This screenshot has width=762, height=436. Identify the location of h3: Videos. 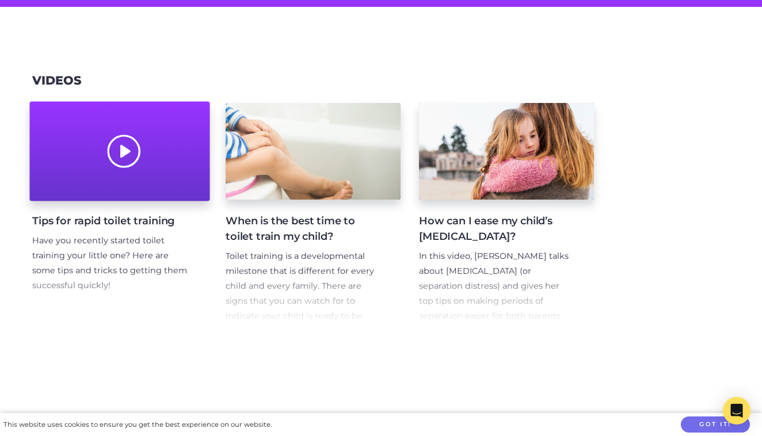
(56, 81).